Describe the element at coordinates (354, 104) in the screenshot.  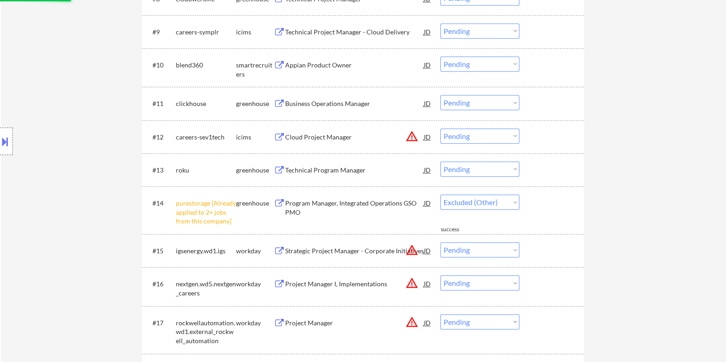
I see `div: Business Operations Manager` at that location.